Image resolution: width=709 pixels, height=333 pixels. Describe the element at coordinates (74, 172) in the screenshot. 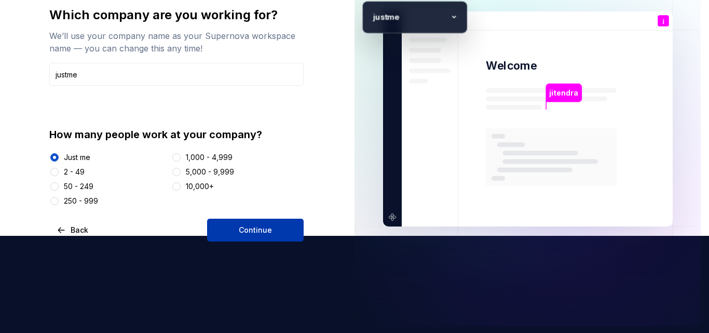

I see `div: 2 - 49` at that location.